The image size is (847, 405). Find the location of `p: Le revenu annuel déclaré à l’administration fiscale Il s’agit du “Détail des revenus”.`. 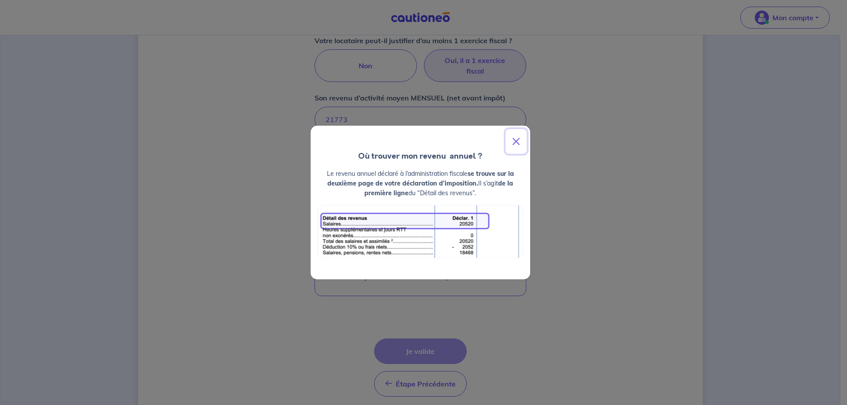

p: Le revenu annuel déclaré à l’administration fiscale Il s’agit du “Détail des revenus”. is located at coordinates (420, 184).